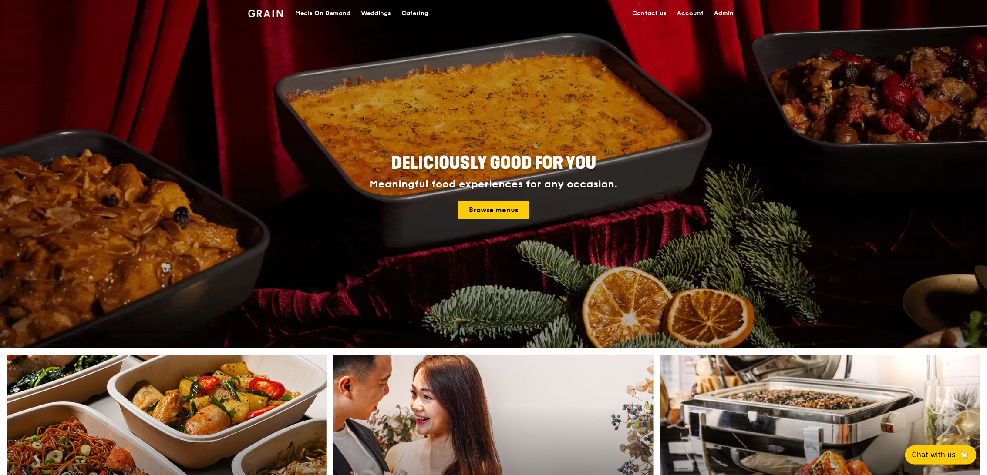 Image resolution: width=987 pixels, height=475 pixels. What do you see at coordinates (649, 13) in the screenshot?
I see `a: Contact us` at bounding box center [649, 13].